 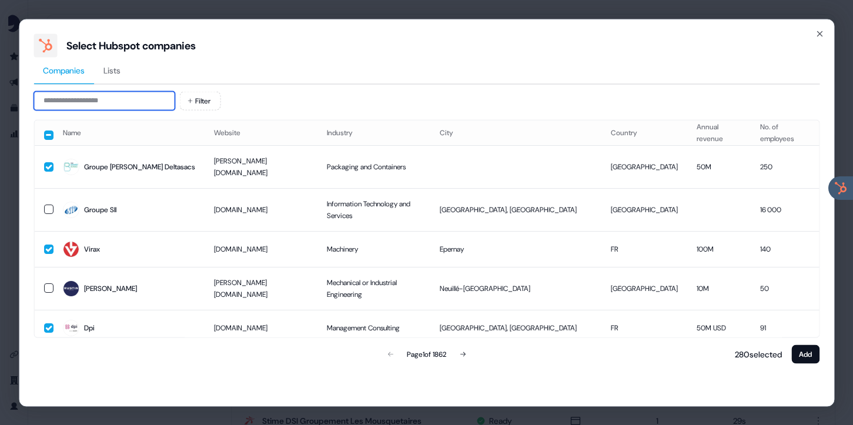 I want to click on th: Country, so click(x=645, y=132).